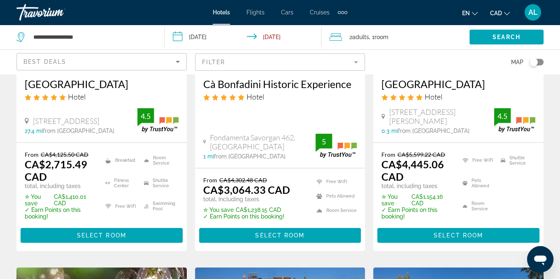 The width and height of the screenshot is (560, 279). What do you see at coordinates (500, 13) in the screenshot?
I see `button: Change currency` at bounding box center [500, 13].